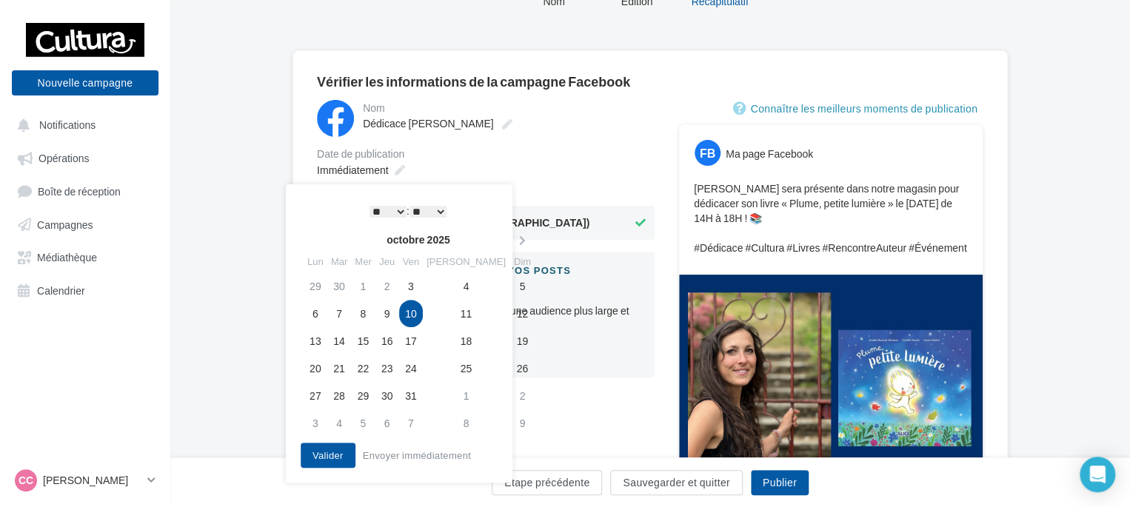 The image size is (1130, 507). What do you see at coordinates (79, 190) in the screenshot?
I see `span: Boîte de réception` at bounding box center [79, 190].